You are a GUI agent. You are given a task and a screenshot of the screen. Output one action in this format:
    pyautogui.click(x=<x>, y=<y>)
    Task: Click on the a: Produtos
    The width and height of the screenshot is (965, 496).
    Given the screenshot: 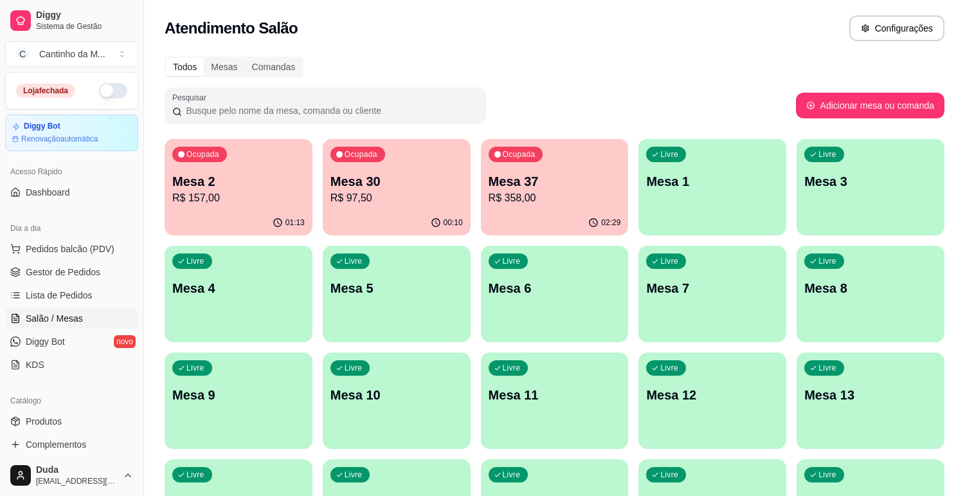 What is the action you would take?
    pyautogui.click(x=71, y=421)
    